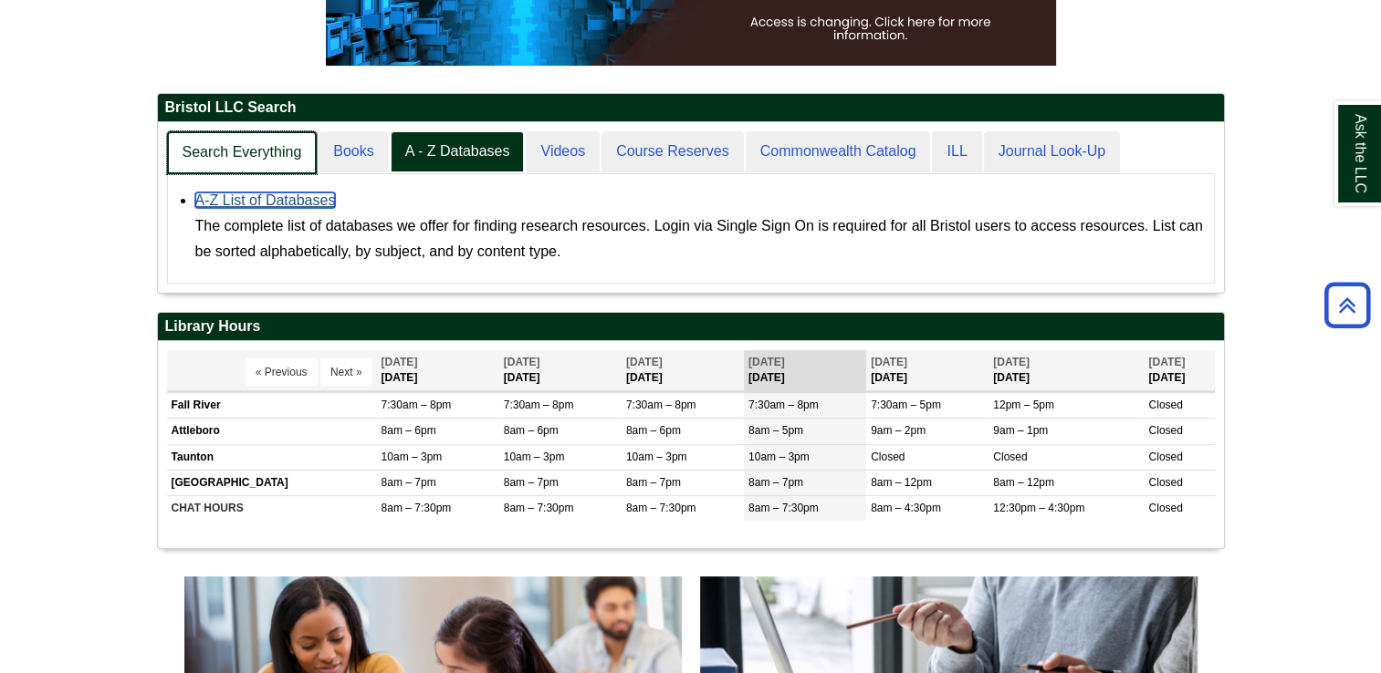  What do you see at coordinates (346, 372) in the screenshot?
I see `button: Next »` at bounding box center [346, 372].